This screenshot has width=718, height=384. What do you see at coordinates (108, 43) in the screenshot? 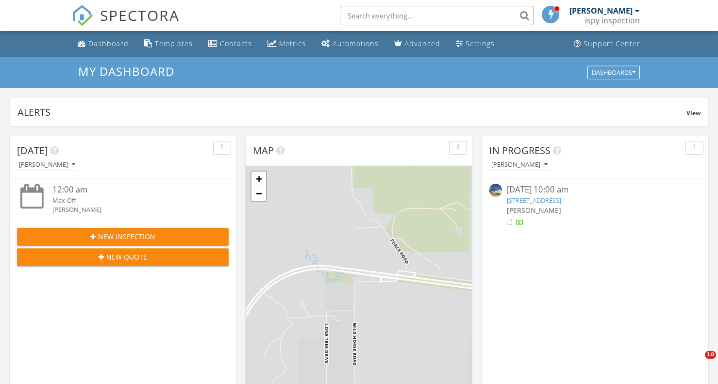
I see `div: Dashboard` at bounding box center [108, 43].